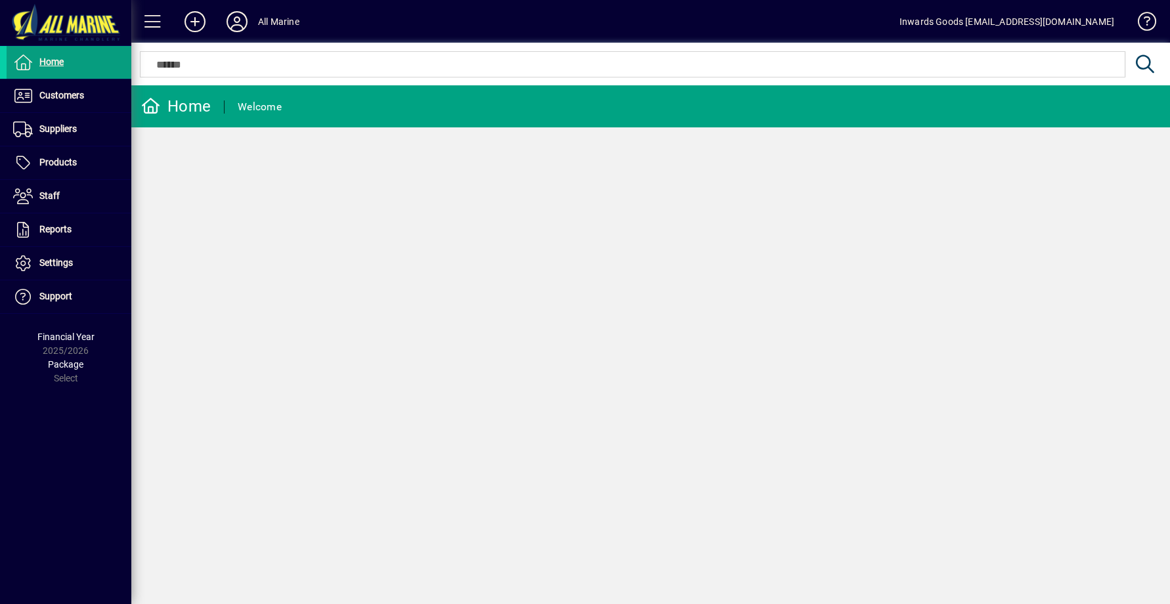 This screenshot has height=604, width=1170. I want to click on a: Suppliers, so click(69, 129).